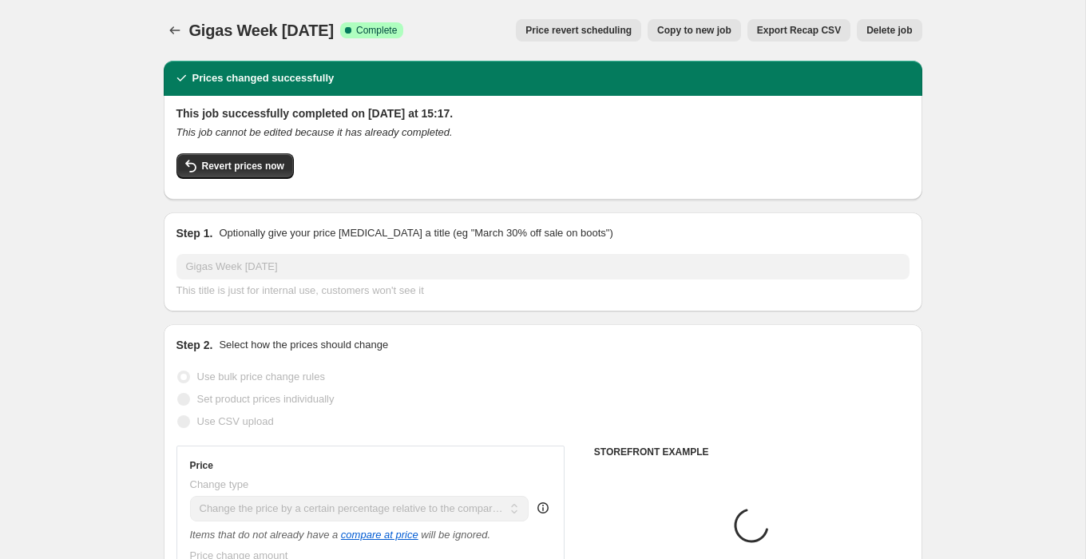  Describe the element at coordinates (889, 30) in the screenshot. I see `span: Delete job` at that location.